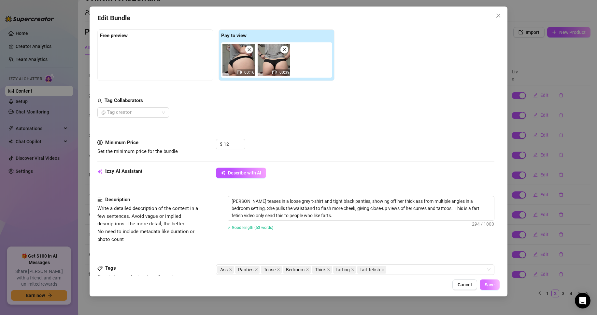 Image resolution: width=597 pixels, height=315 pixels. I want to click on strong: Tag Collaborators, so click(124, 100).